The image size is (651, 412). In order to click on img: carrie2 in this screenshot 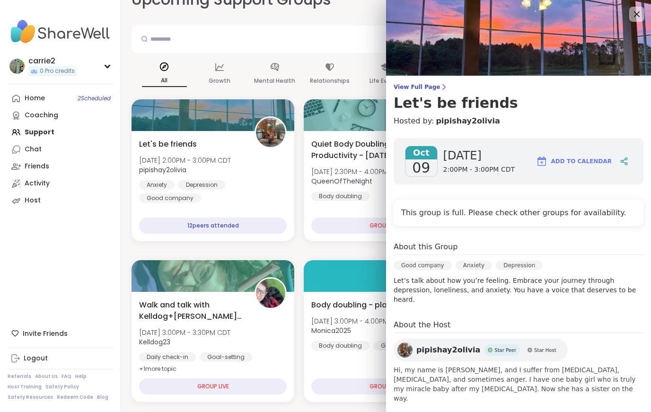, I will do `click(17, 66)`.